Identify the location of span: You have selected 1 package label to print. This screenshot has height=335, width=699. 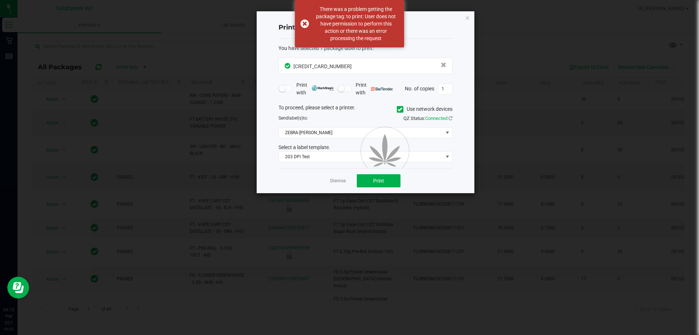
(326, 48).